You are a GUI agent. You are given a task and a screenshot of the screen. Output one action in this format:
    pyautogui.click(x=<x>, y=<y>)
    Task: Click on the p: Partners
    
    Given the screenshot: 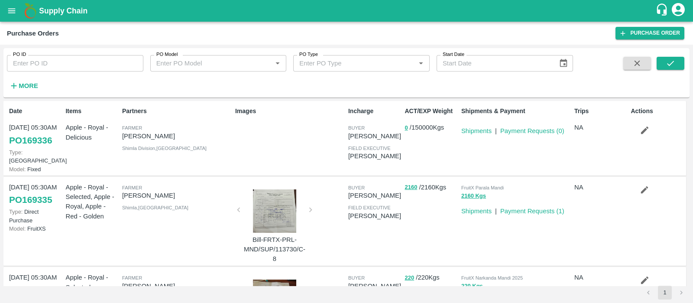 What is the action you would take?
    pyautogui.click(x=177, y=111)
    